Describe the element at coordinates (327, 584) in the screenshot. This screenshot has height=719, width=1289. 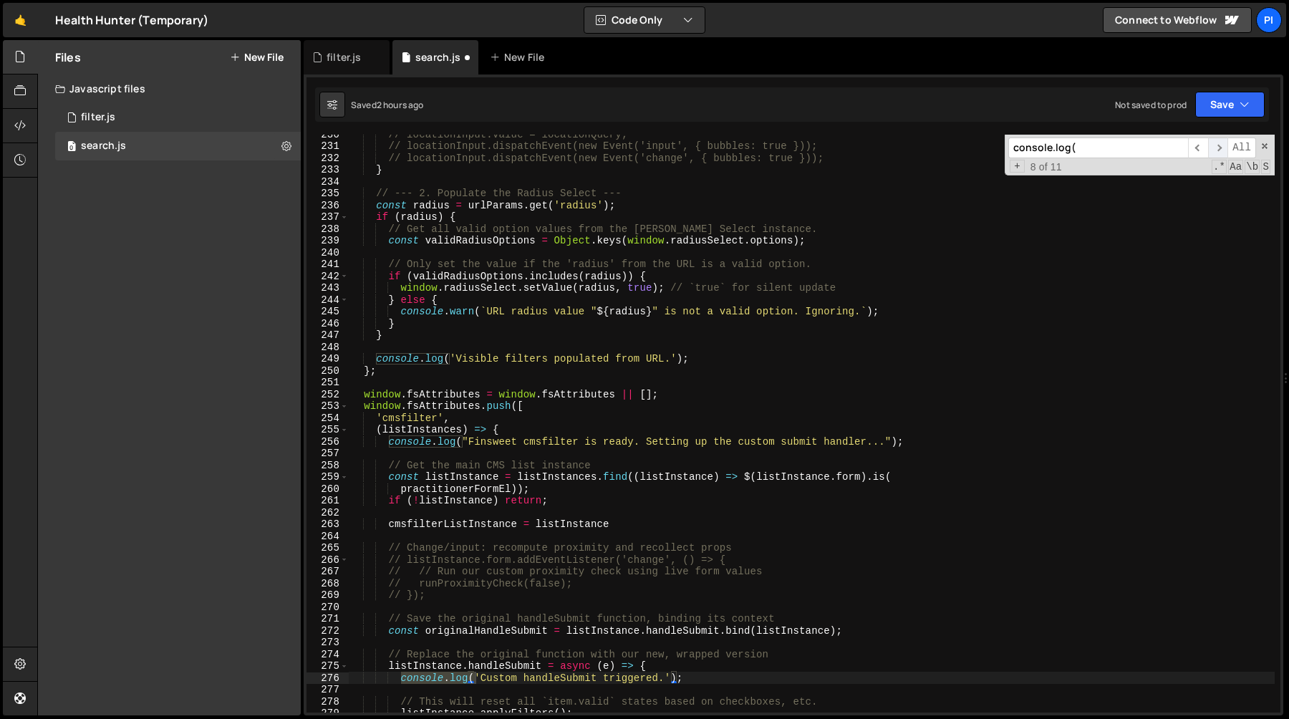
I see `div: 268` at that location.